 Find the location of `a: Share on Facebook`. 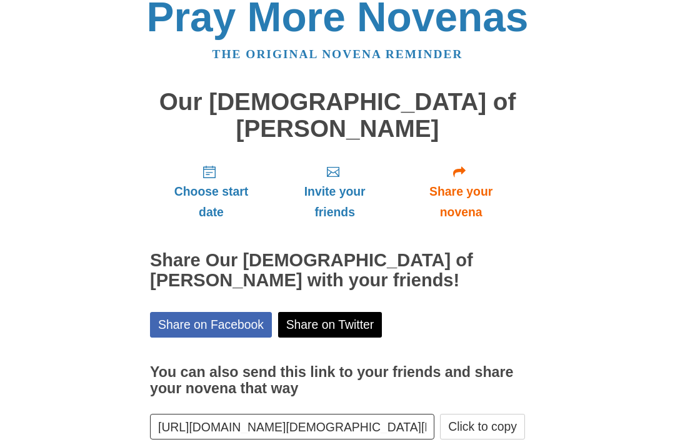

a: Share on Facebook is located at coordinates (211, 324).